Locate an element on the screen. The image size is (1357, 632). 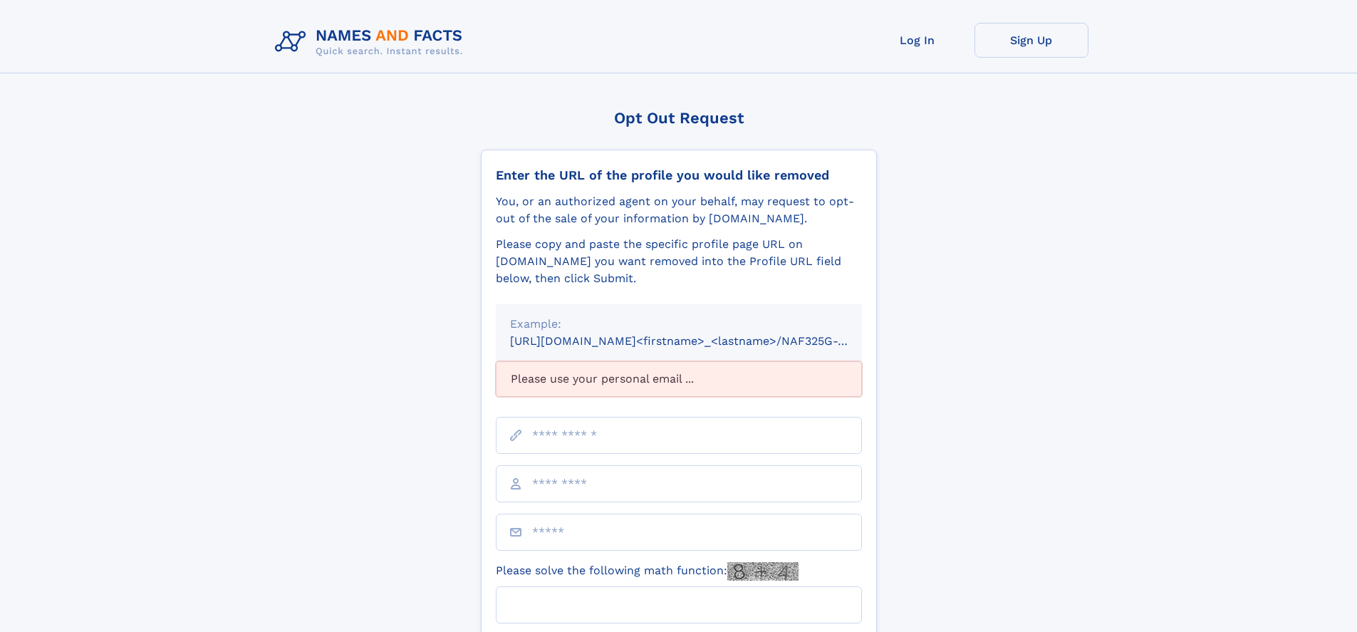
label: Please solve the following math function: is located at coordinates (647, 571).